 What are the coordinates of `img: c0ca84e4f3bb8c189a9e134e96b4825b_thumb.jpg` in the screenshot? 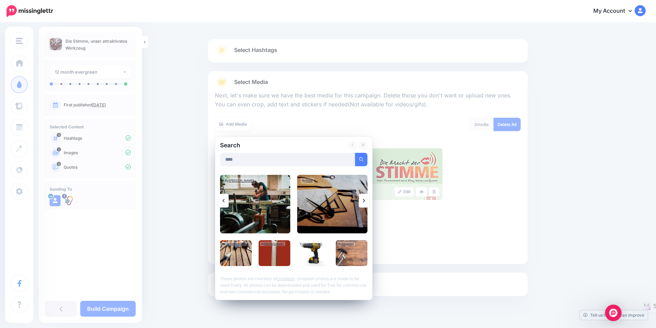 It's located at (56, 44).